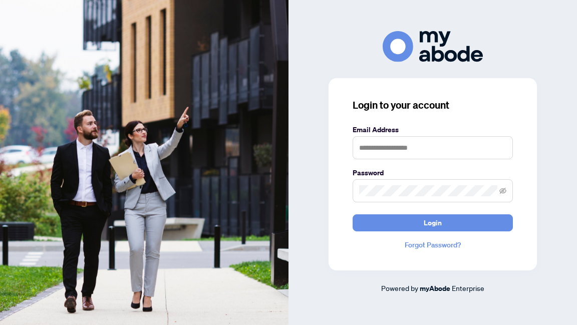  I want to click on img: ma-logo, so click(432, 46).